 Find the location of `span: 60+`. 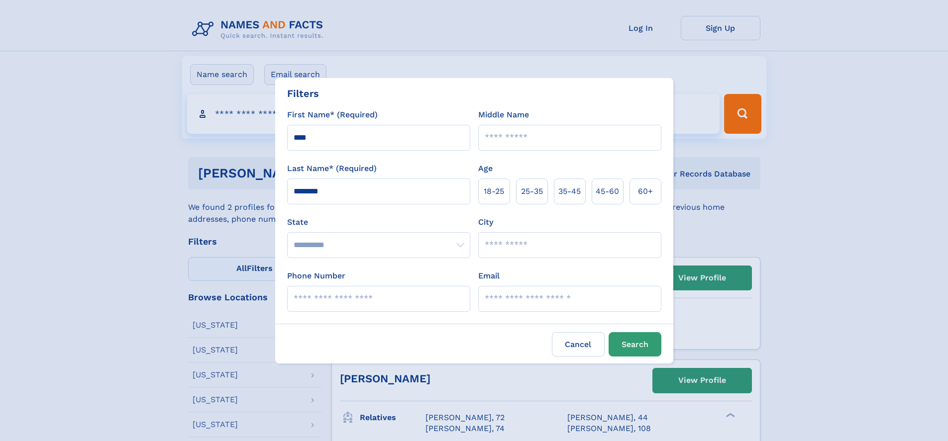

span: 60+ is located at coordinates (645, 192).